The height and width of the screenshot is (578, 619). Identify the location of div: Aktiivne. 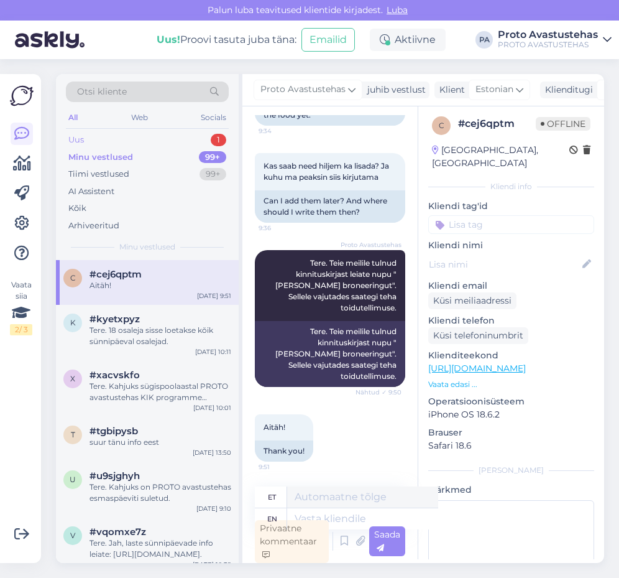
(408, 40).